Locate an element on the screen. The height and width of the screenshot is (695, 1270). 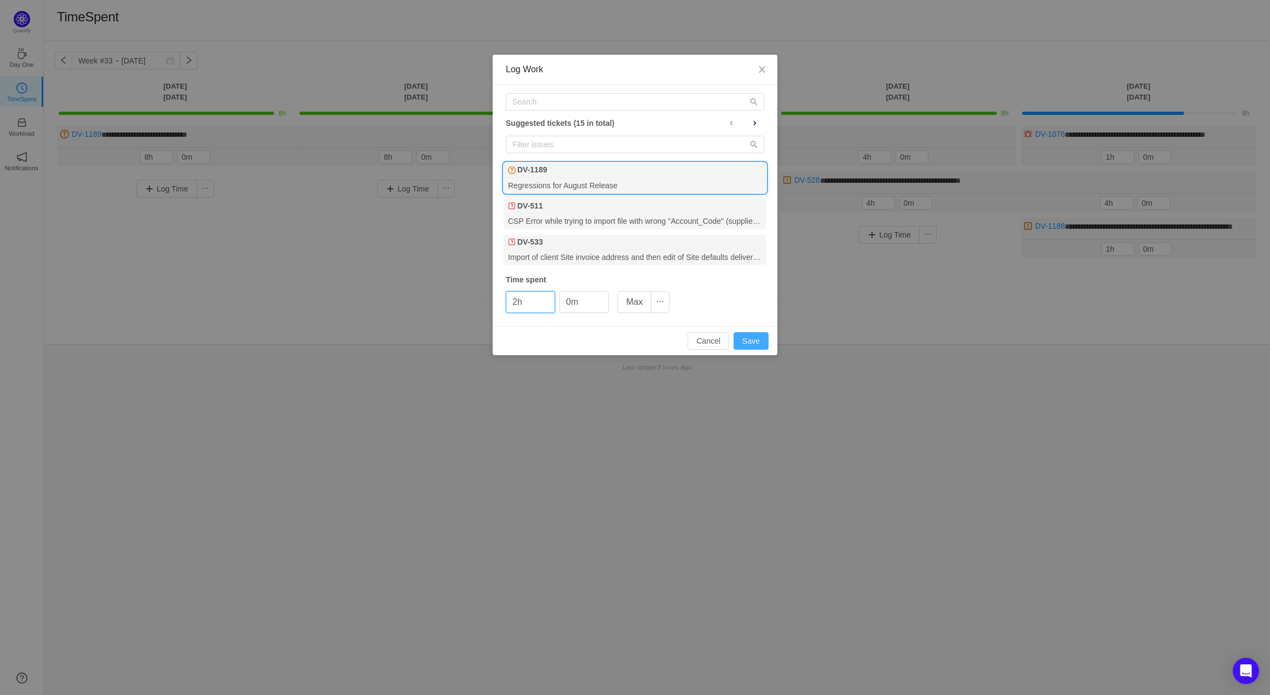
img: Decision is located at coordinates (512, 170).